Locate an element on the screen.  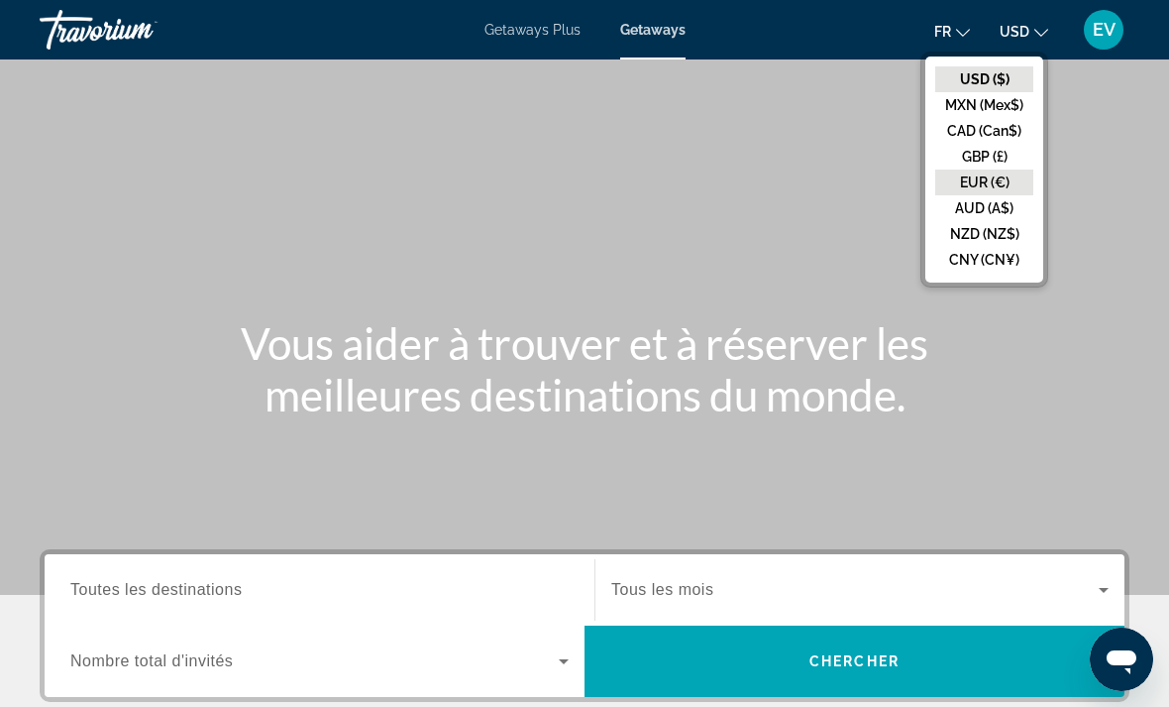
a: Getaways is located at coordinates (653, 30).